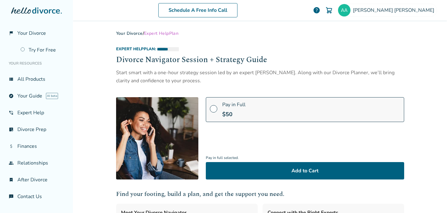 The width and height of the screenshot is (447, 213). I want to click on span: group, so click(11, 163).